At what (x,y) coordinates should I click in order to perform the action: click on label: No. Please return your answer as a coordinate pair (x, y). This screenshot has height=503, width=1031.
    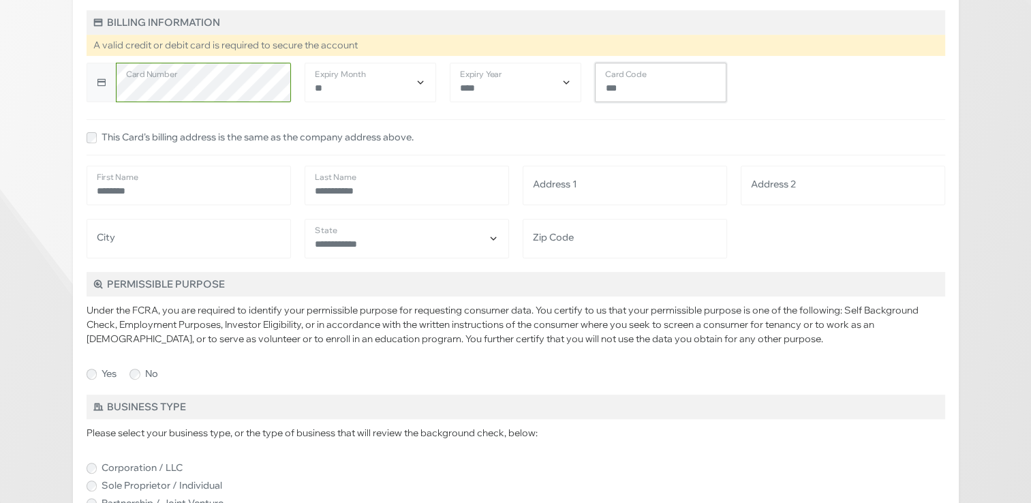
    Looking at the image, I should click on (151, 374).